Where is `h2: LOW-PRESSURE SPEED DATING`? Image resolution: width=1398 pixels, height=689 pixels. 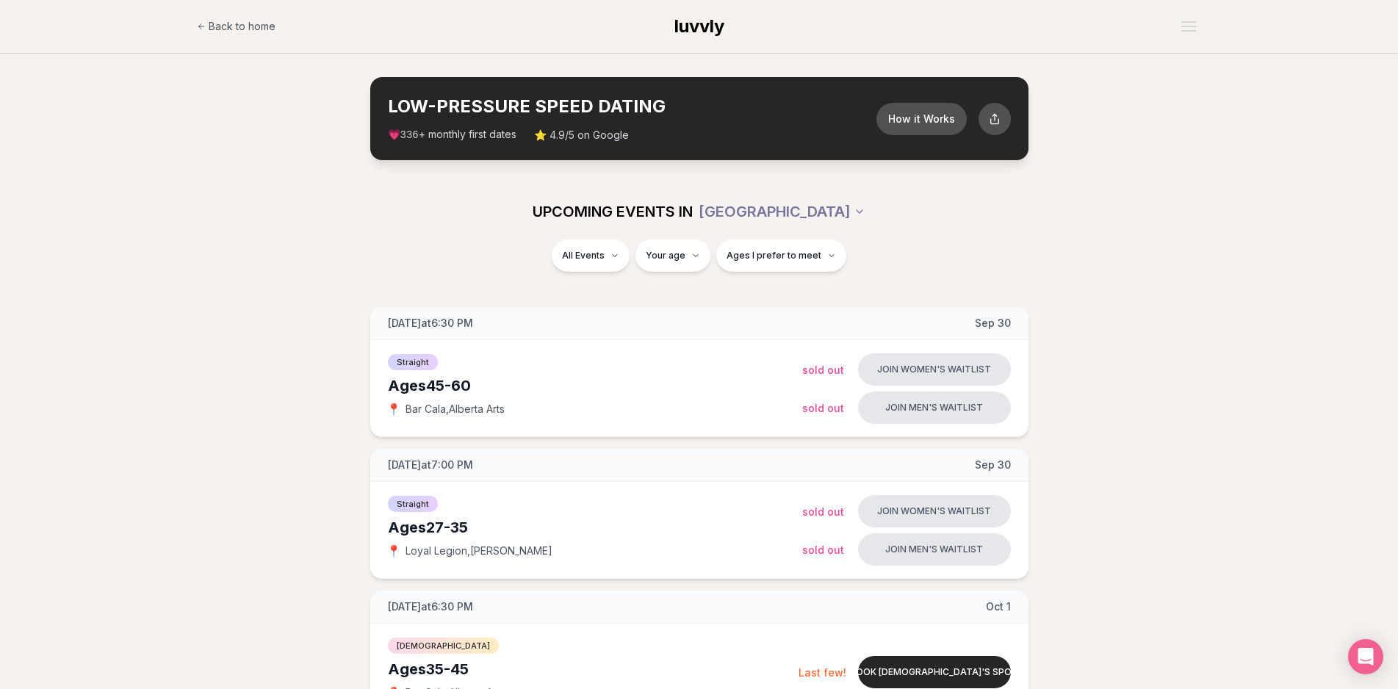 h2: LOW-PRESSURE SPEED DATING is located at coordinates (632, 106).